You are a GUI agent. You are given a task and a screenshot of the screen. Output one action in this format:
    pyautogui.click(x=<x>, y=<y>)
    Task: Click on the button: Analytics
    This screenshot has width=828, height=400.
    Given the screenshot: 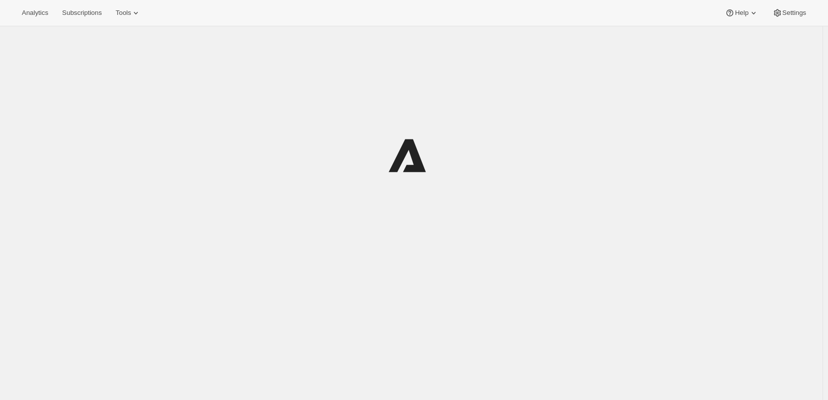 What is the action you would take?
    pyautogui.click(x=35, y=13)
    